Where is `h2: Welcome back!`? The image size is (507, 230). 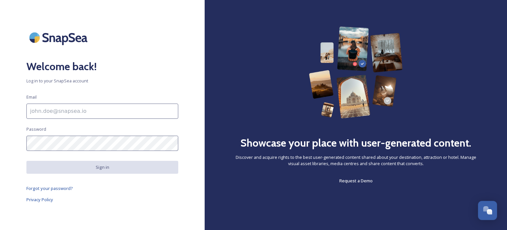
h2: Welcome back! is located at coordinates (102, 66).